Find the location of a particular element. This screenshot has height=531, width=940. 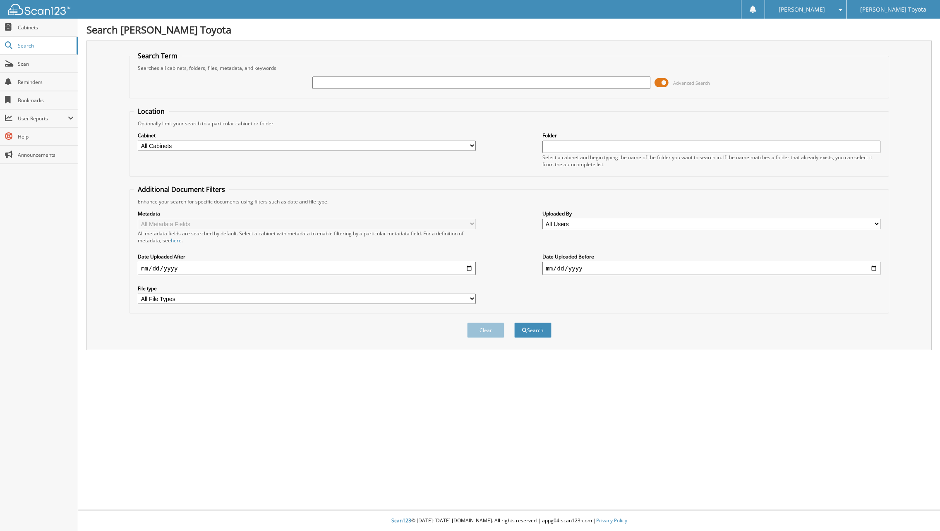

div: All metadata fields are searched by default. Select a cabinet with metadata to enable filtering b... is located at coordinates (306, 237).